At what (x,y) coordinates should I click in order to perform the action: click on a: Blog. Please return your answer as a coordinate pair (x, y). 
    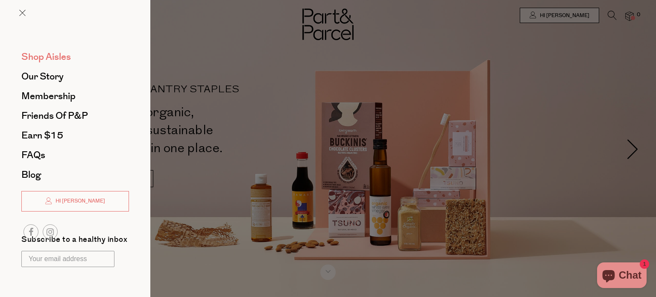
    Looking at the image, I should click on (75, 175).